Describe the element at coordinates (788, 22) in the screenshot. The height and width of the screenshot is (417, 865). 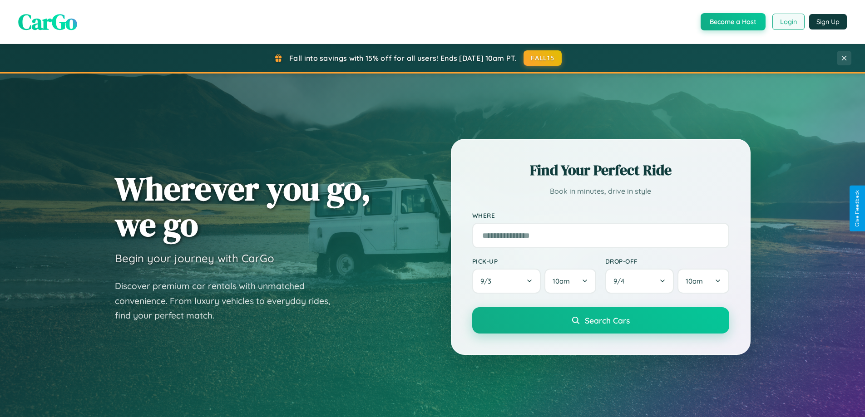
I see `button: Login` at that location.